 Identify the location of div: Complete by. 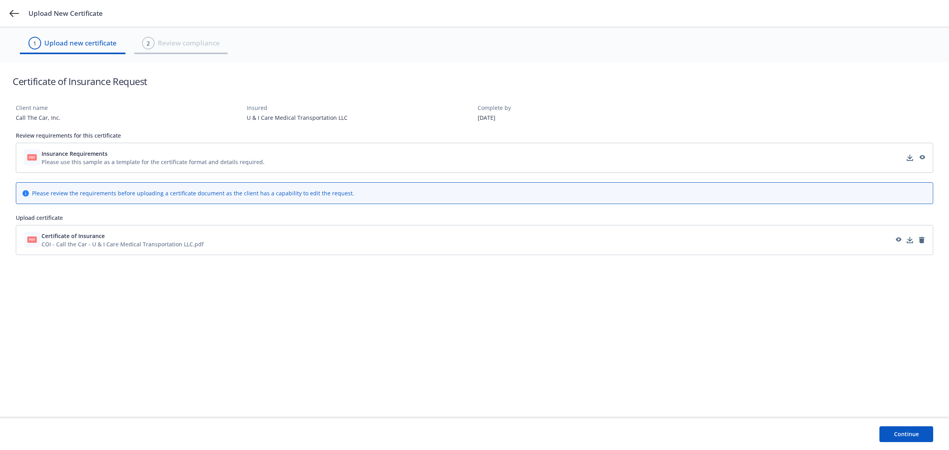
(590, 108).